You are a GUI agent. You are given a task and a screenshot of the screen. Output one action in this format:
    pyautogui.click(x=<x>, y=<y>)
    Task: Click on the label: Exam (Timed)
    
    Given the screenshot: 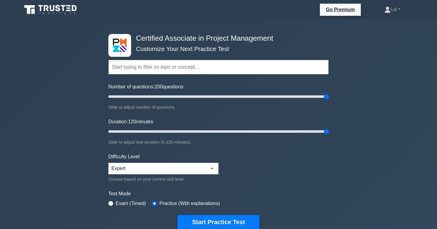 What is the action you would take?
    pyautogui.click(x=131, y=203)
    